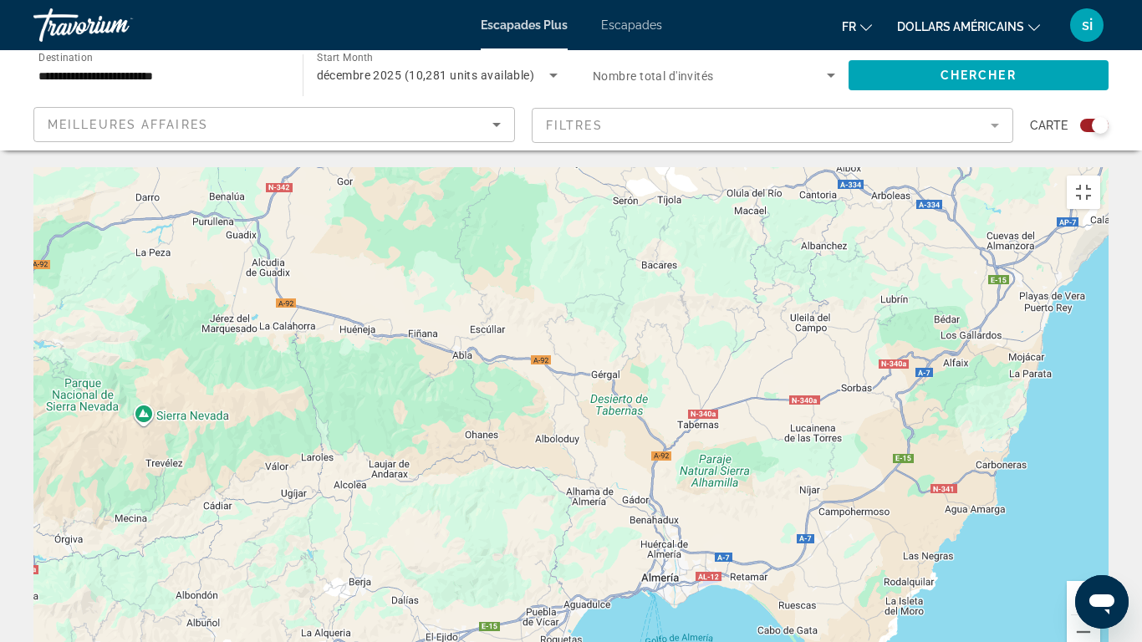 This screenshot has height=642, width=1142. What do you see at coordinates (524, 25) in the screenshot?
I see `a: Escapades Plus` at bounding box center [524, 25].